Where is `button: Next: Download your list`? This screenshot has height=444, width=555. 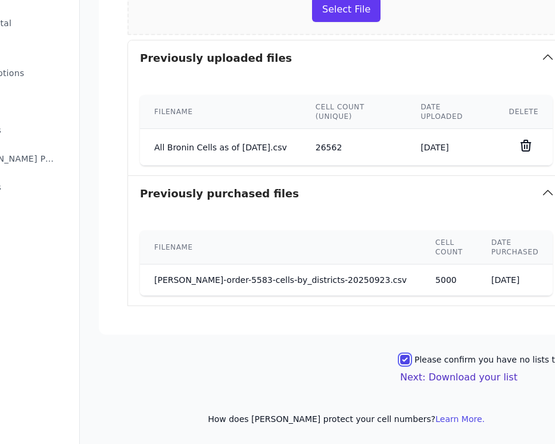
button: Next: Download your list is located at coordinates (458, 378).